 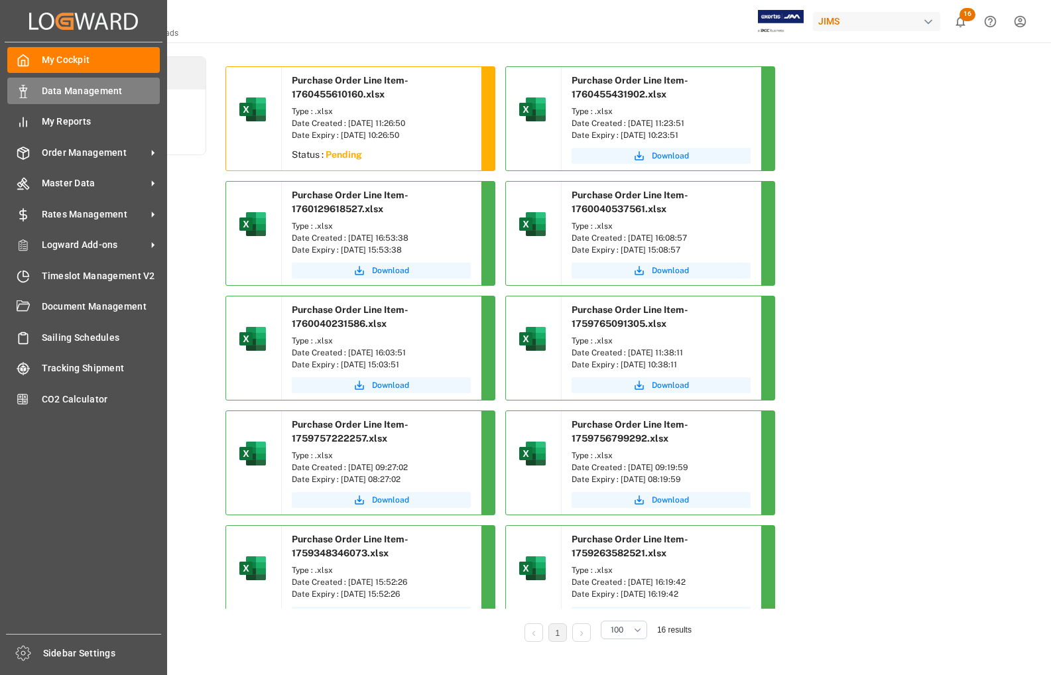 I want to click on a: Sailing Schedules, so click(x=84, y=337).